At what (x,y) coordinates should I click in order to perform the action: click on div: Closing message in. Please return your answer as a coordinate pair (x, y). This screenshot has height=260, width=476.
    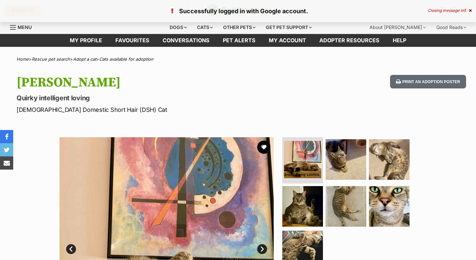
    Looking at the image, I should click on (449, 11).